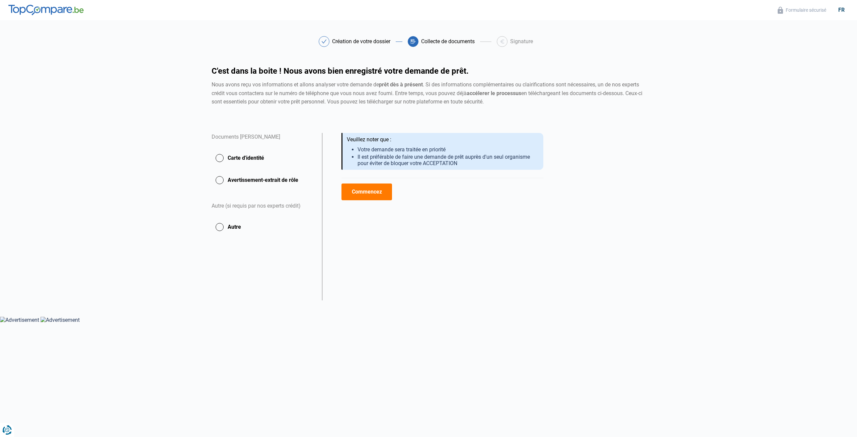  Describe the element at coordinates (263, 227) in the screenshot. I see `button: Autre` at that location.